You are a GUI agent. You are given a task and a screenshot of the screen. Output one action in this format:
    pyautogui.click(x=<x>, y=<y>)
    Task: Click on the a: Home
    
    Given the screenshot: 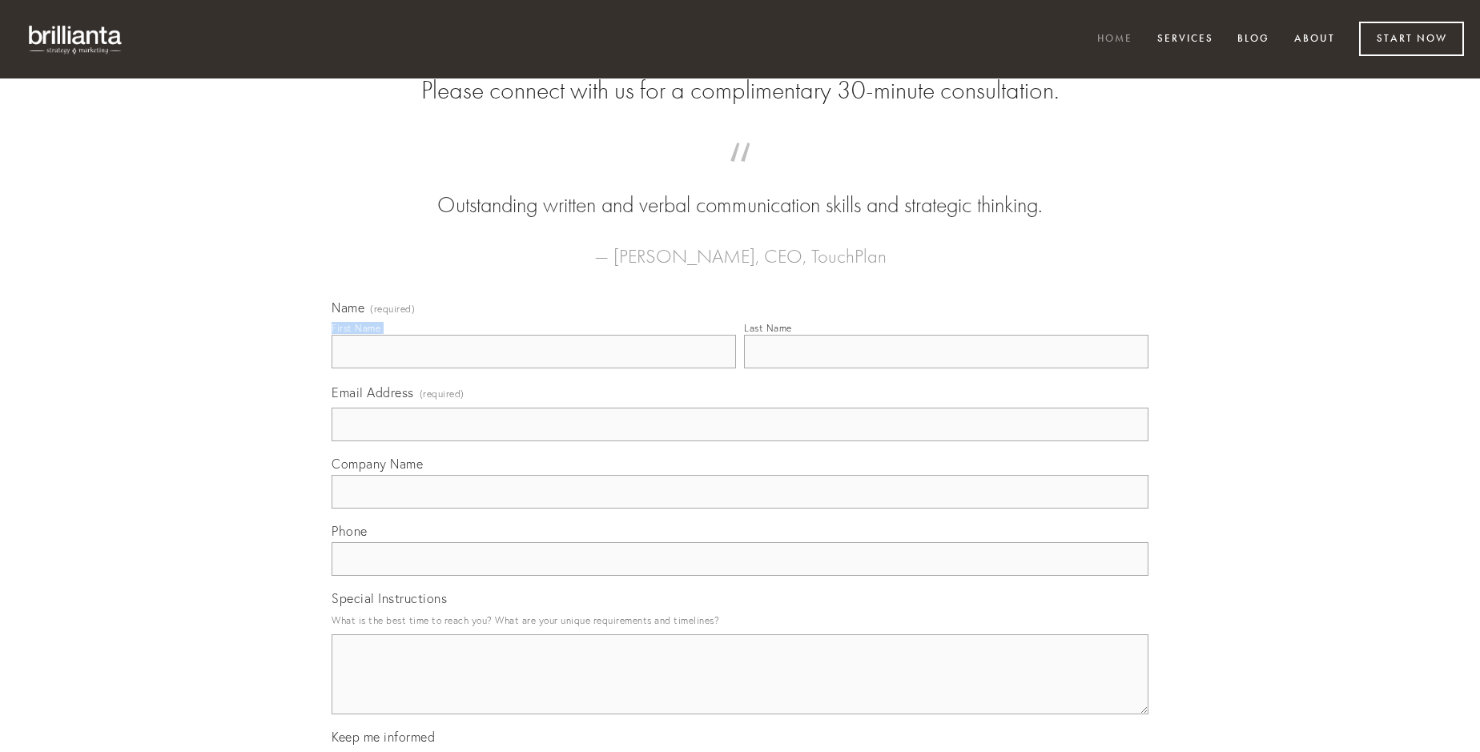 What is the action you would take?
    pyautogui.click(x=1115, y=39)
    